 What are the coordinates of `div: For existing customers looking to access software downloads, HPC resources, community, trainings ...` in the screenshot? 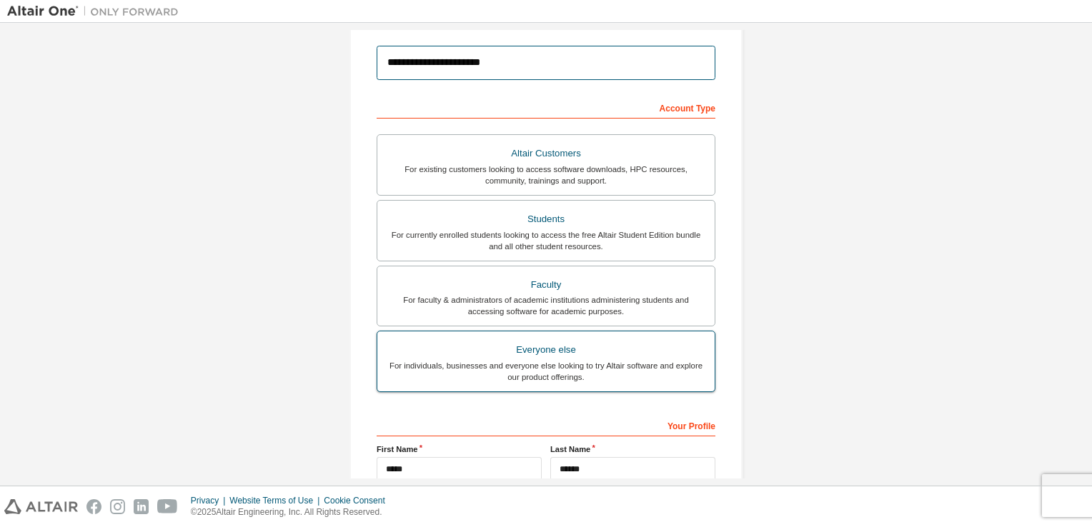 It's located at (546, 175).